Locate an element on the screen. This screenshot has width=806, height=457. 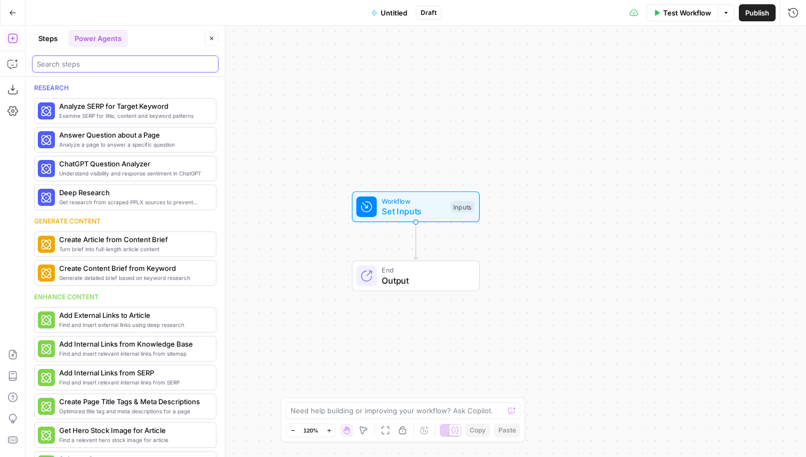
span: Add External Links to Article is located at coordinates (133, 315).